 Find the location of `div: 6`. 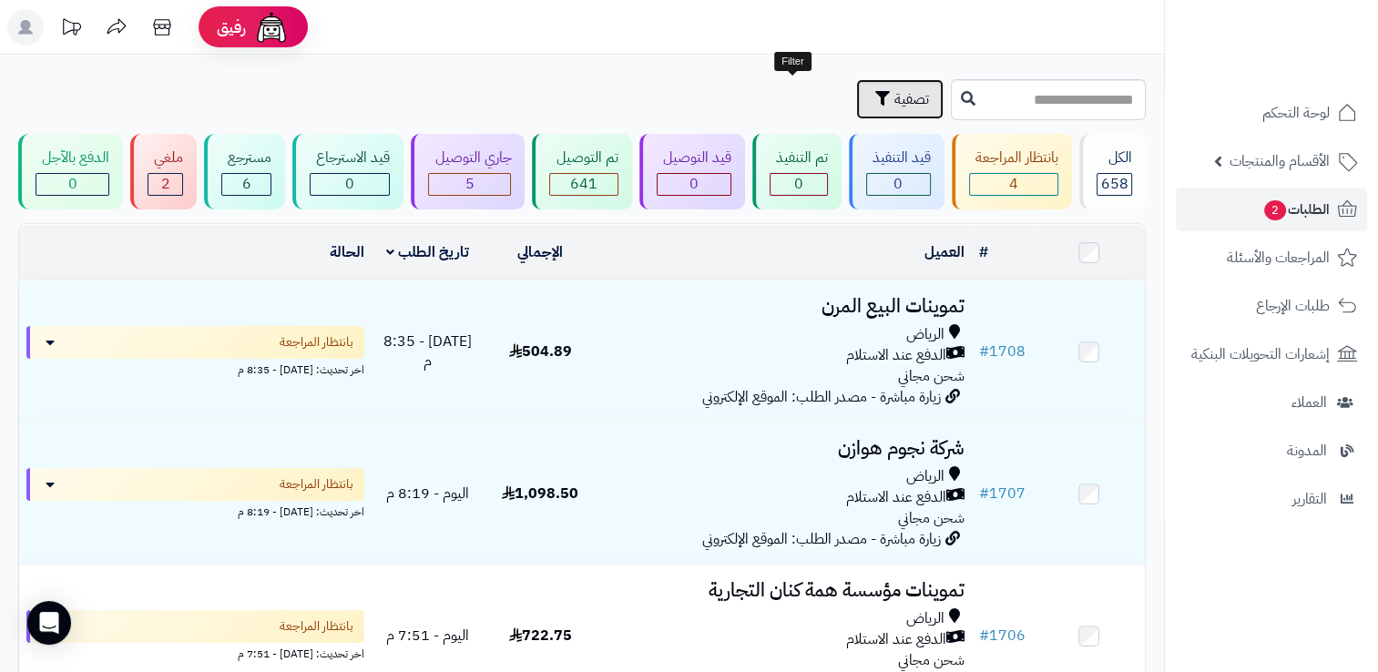

div: 6 is located at coordinates (246, 184).